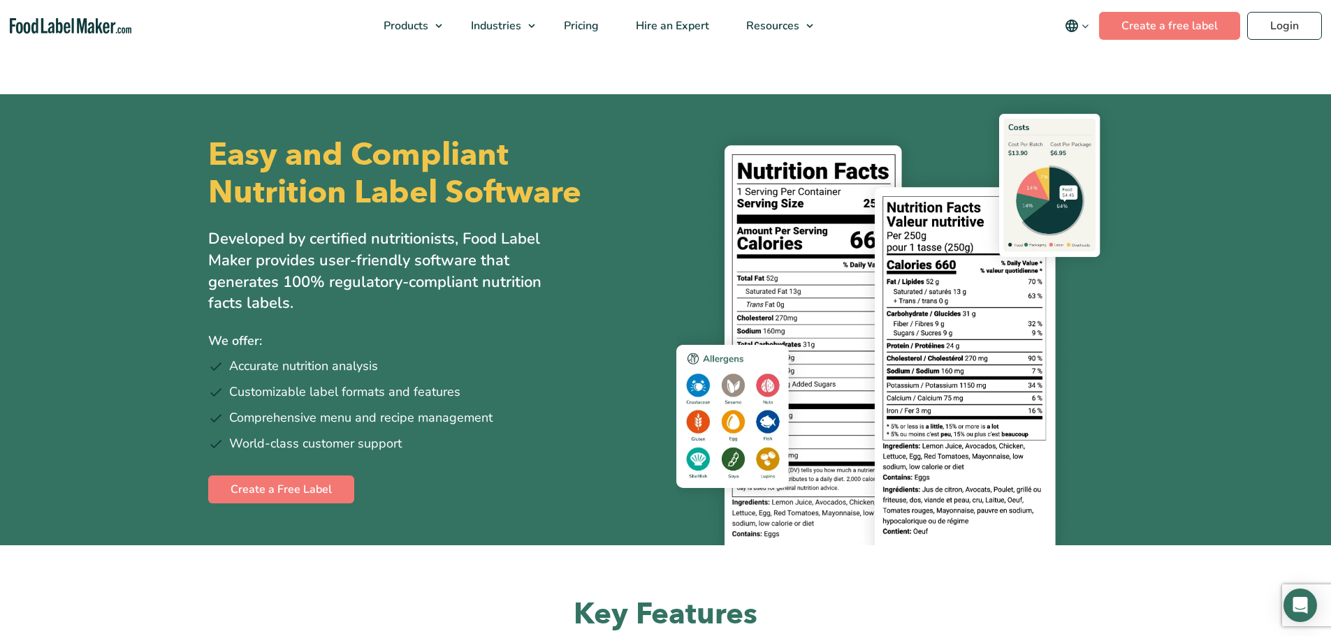  I want to click on span: Customizable label formats and features, so click(344, 392).